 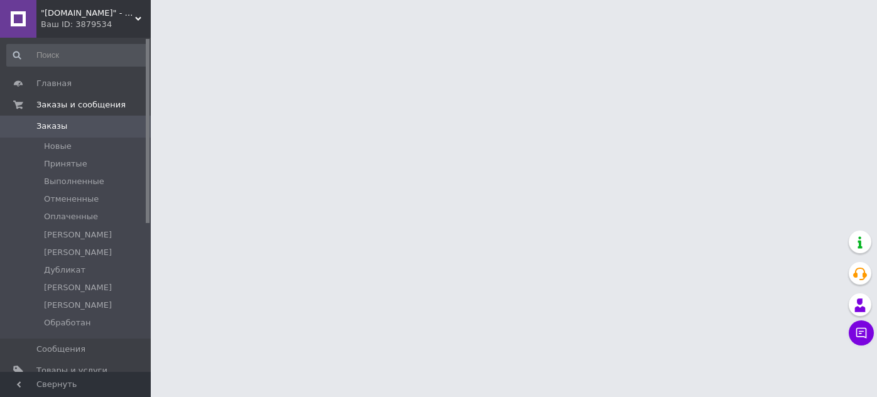 What do you see at coordinates (862, 333) in the screenshot?
I see `button: Чат с покупателем` at bounding box center [862, 333].